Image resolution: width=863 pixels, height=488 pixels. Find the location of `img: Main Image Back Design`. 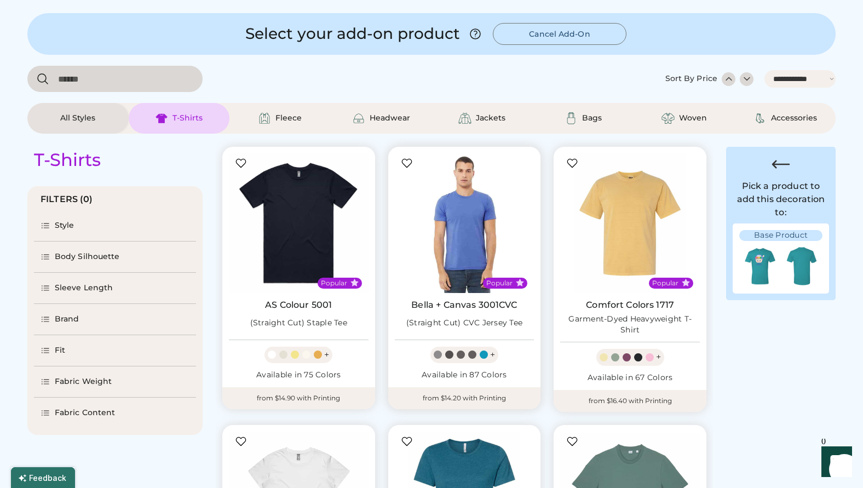

img: Main Image Back Design is located at coordinates (801, 266).